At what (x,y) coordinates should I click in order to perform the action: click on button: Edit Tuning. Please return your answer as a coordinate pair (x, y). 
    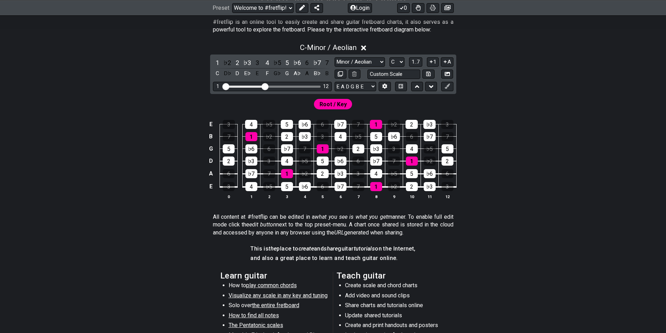
    Looking at the image, I should click on (385, 86).